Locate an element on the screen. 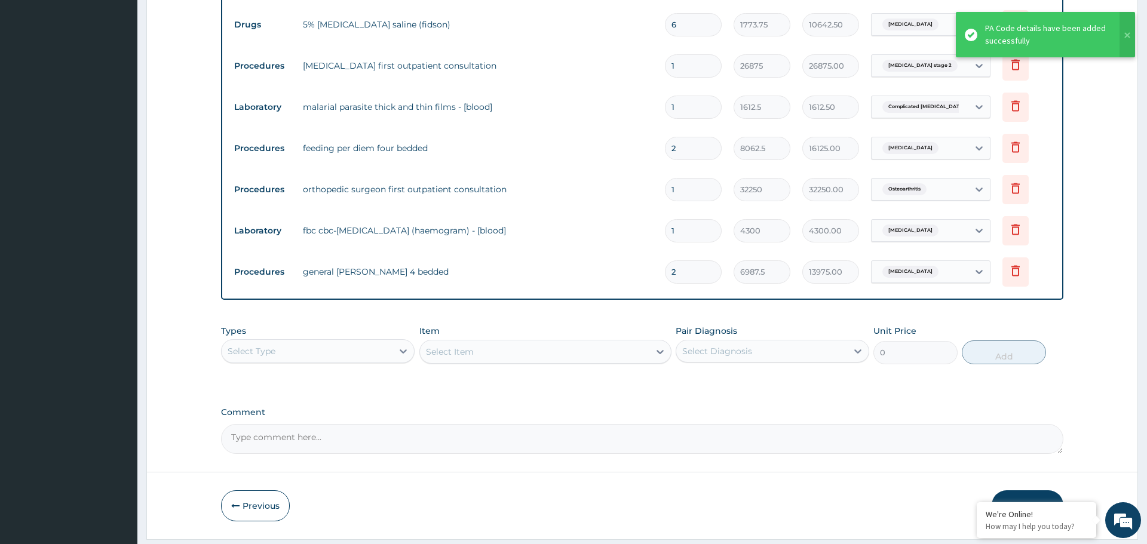 This screenshot has height=544, width=1147. td: feeding per diem four bedded is located at coordinates (477, 148).